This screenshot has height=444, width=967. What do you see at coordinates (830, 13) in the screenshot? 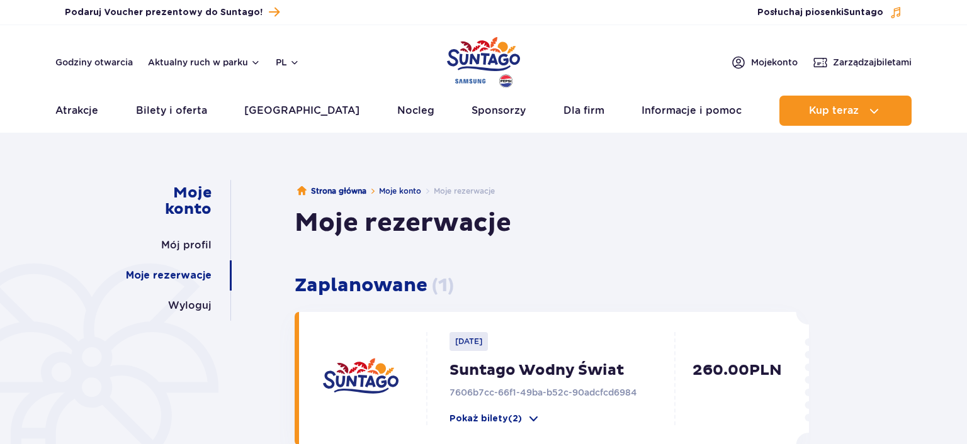
I see `button: Posłuchaj piosenkiSuntago` at bounding box center [830, 13].